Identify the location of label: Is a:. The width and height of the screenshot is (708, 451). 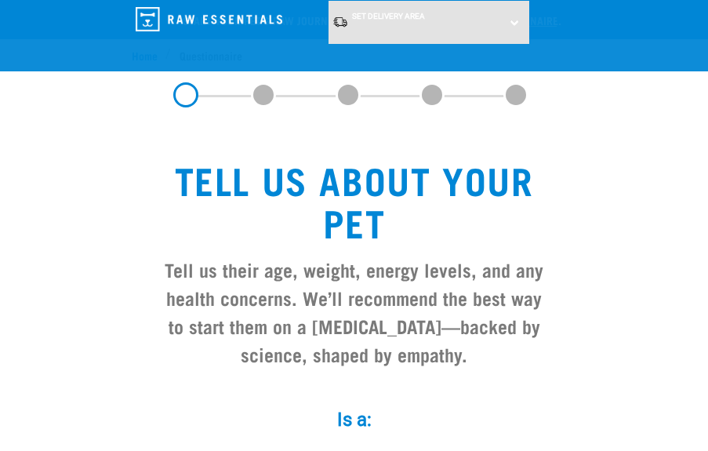
(354, 419).